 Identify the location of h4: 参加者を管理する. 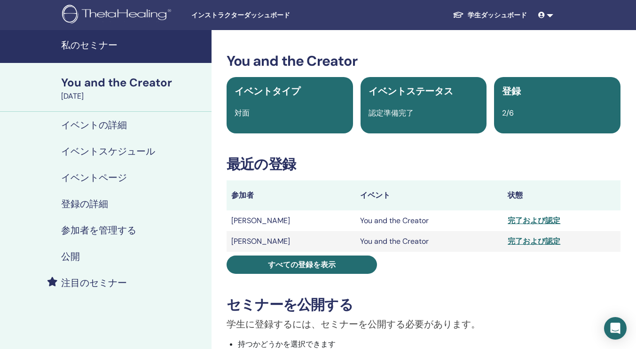
(99, 230).